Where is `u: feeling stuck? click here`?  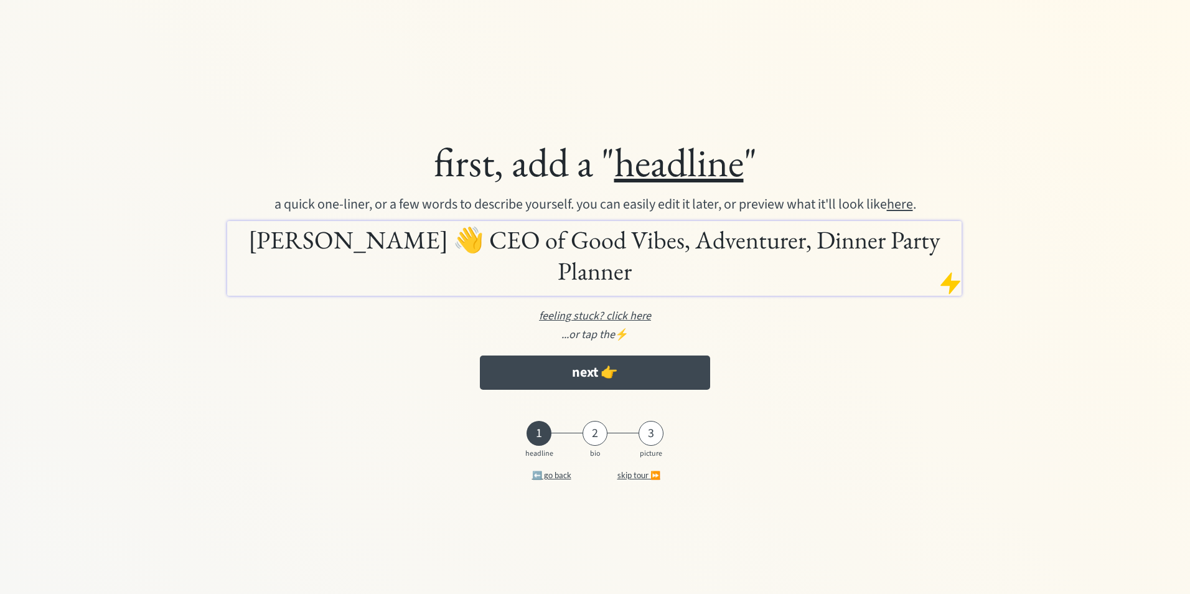 u: feeling stuck? click here is located at coordinates (595, 315).